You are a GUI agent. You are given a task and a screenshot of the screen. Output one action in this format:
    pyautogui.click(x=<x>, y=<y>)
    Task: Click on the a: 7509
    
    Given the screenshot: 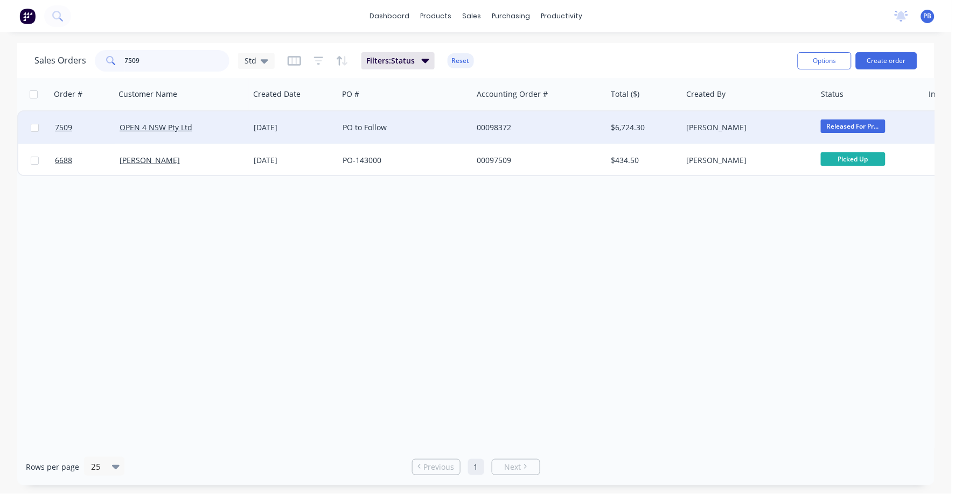 What is the action you would take?
    pyautogui.click(x=87, y=128)
    